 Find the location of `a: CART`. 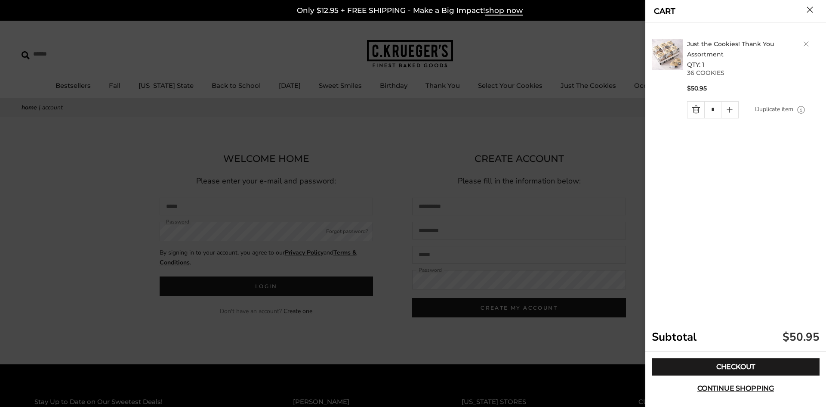

a: CART is located at coordinates (665, 11).